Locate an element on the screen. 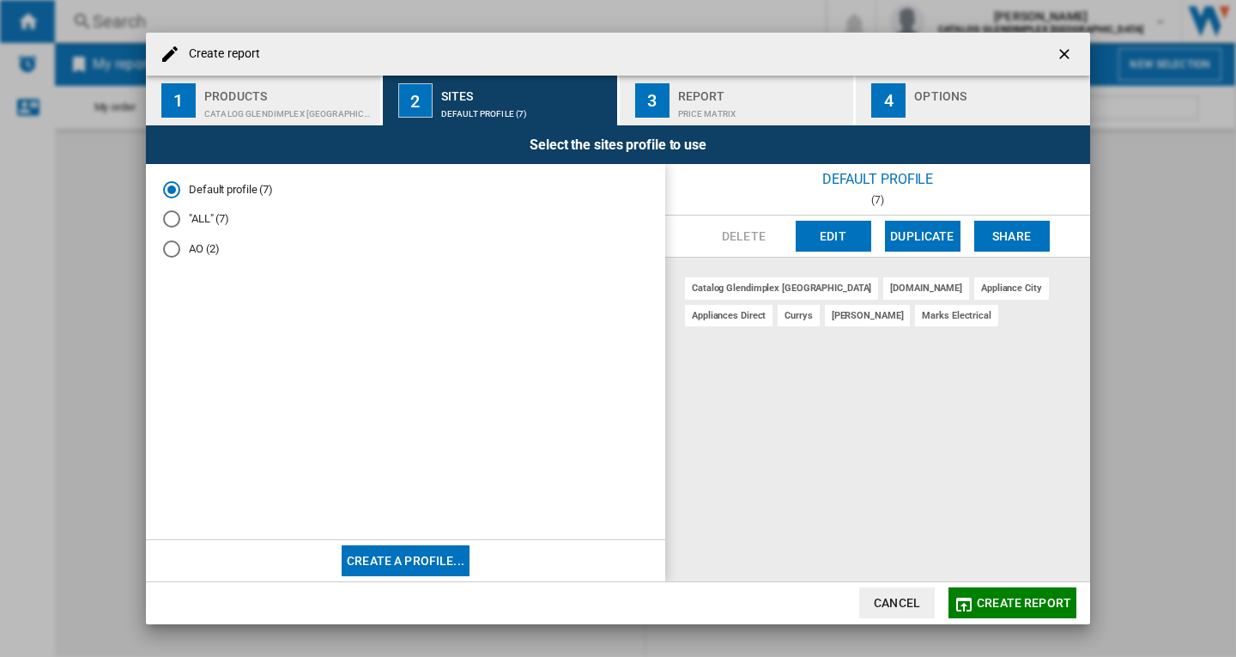 Image resolution: width=1236 pixels, height=657 pixels. div: 1 is located at coordinates (179, 100).